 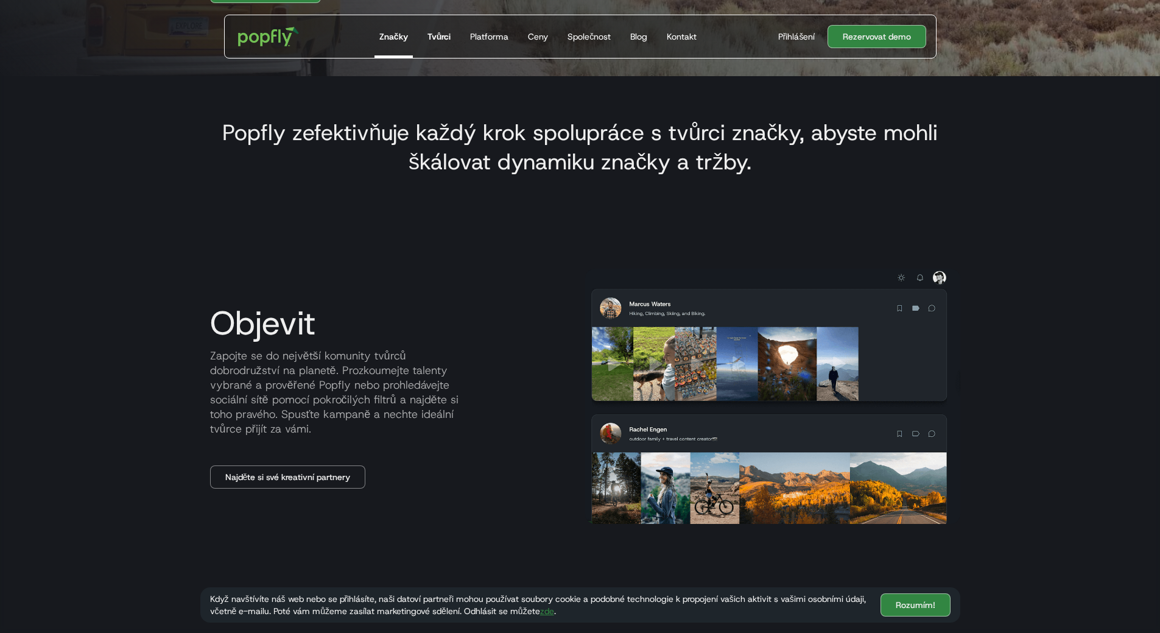 What do you see at coordinates (547, 611) in the screenshot?
I see `font: zde` at bounding box center [547, 611].